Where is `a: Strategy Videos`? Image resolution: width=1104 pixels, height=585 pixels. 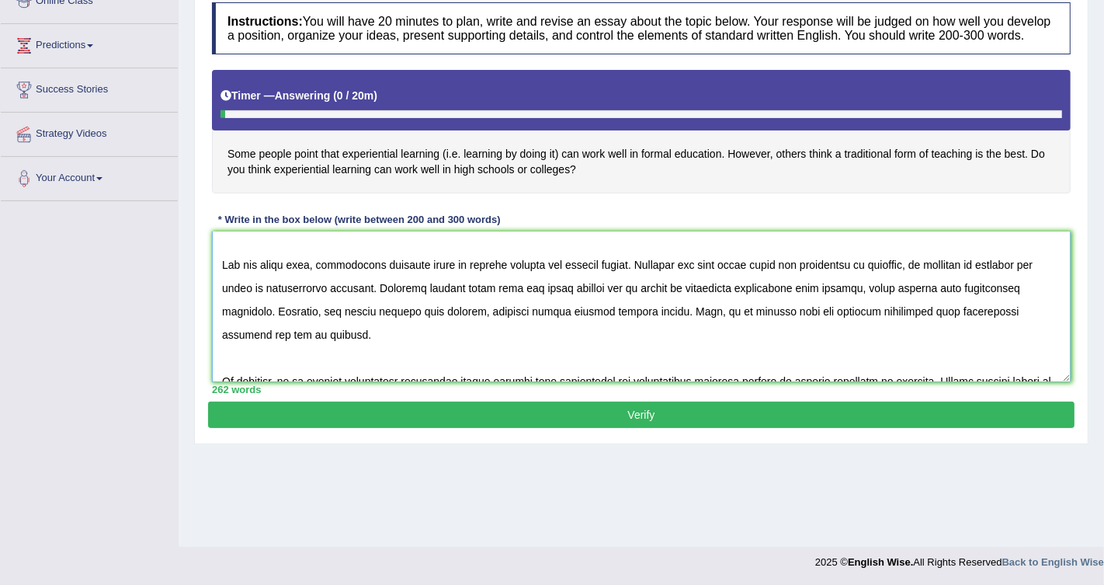 a: Strategy Videos is located at coordinates (89, 132).